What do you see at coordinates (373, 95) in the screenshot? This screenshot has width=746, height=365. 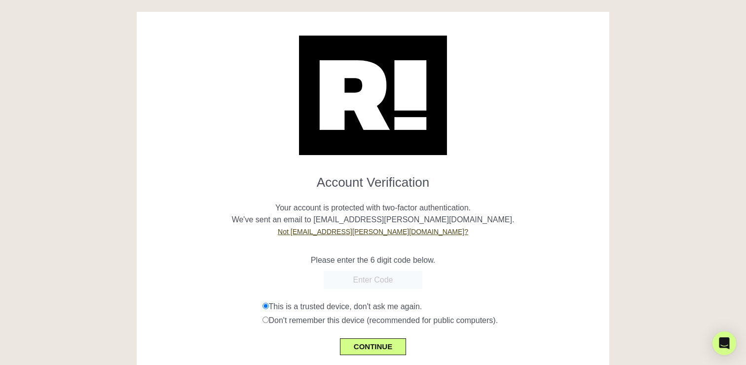 I see `img: Retention.com` at bounding box center [373, 95].